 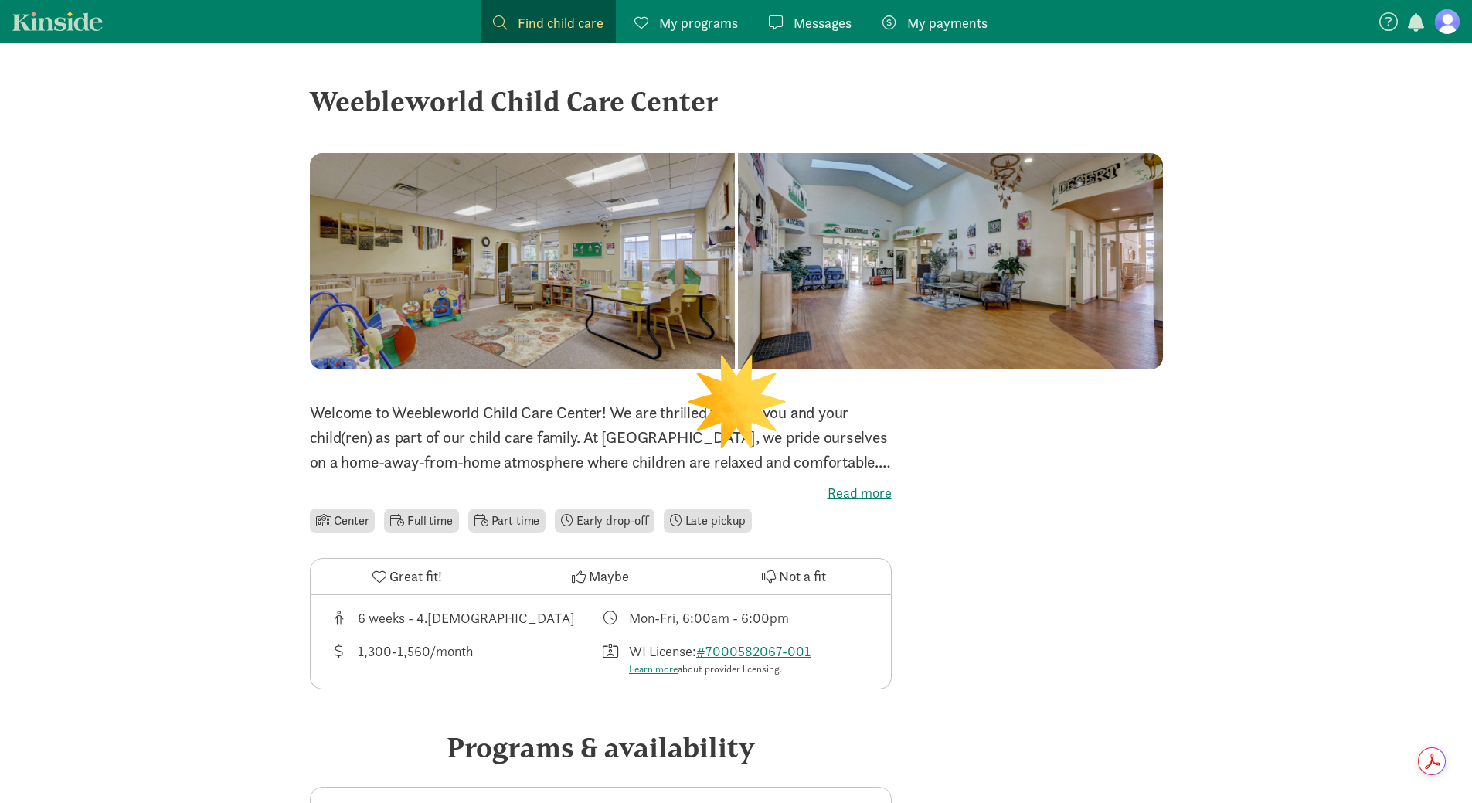 What do you see at coordinates (737, 618) in the screenshot?
I see `div: Class schedule` at bounding box center [737, 618].